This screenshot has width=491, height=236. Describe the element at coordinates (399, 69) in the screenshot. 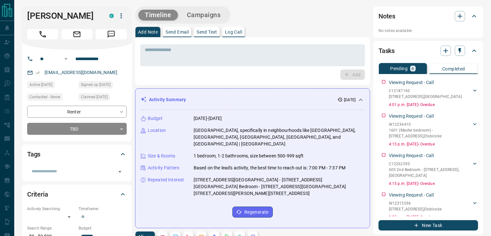

I see `p: Pending` at that location.